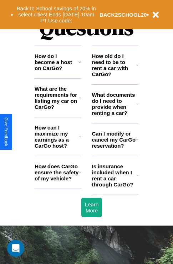 This screenshot has height=264, width=173. What do you see at coordinates (6, 132) in the screenshot?
I see `div: Give Feedback` at bounding box center [6, 132].